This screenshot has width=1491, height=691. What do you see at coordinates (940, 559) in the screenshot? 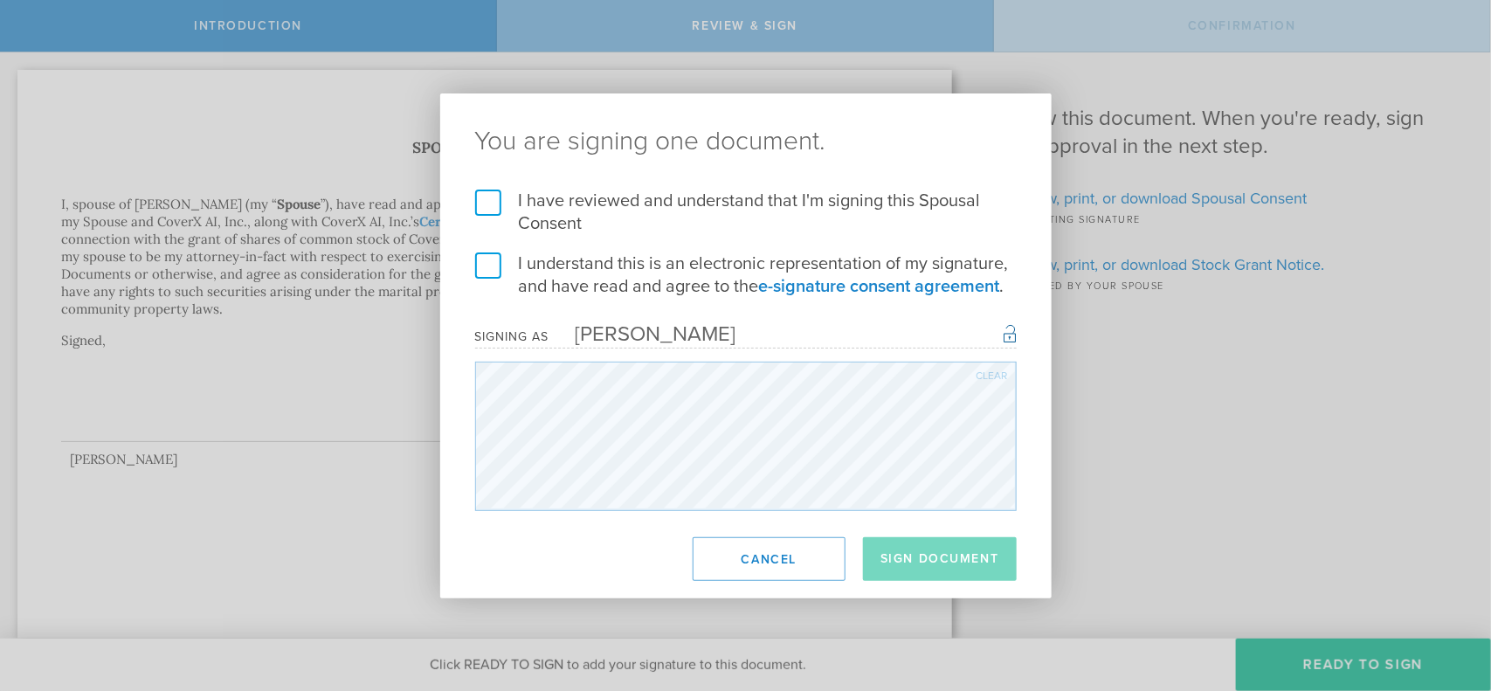
I see `button: Sign Document` at bounding box center [940, 559].